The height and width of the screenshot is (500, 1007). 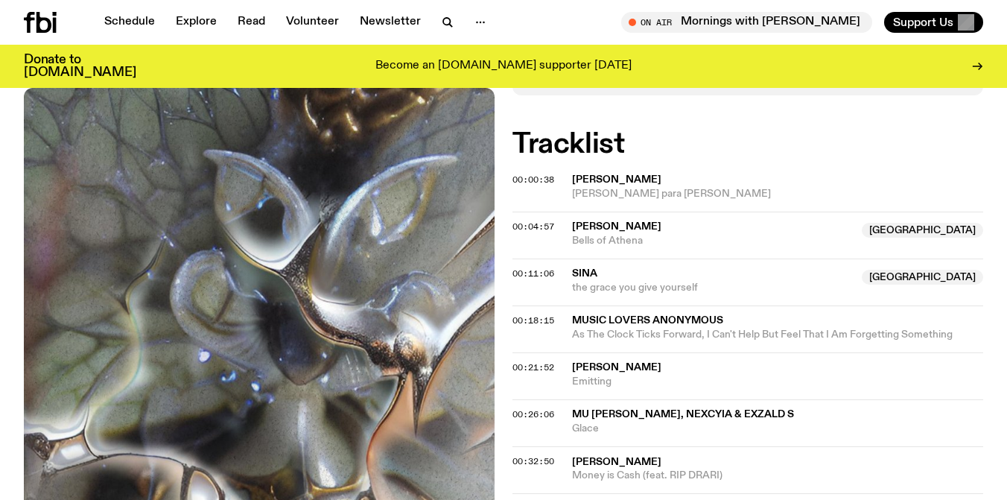 I want to click on span: Emitting, so click(x=778, y=381).